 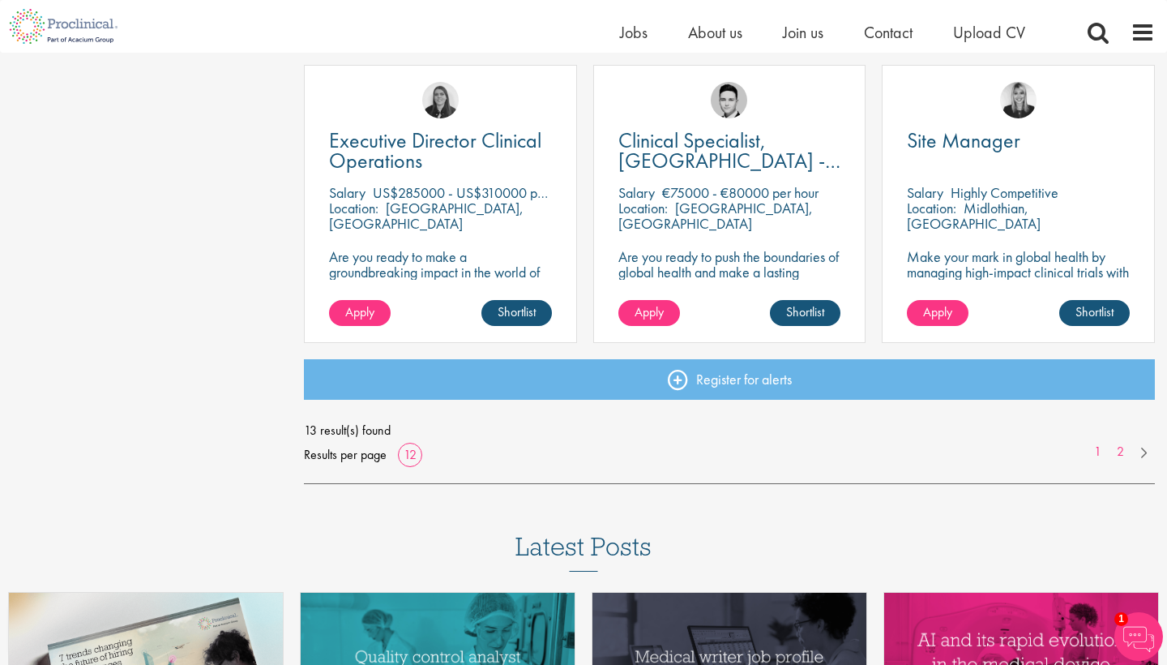 What do you see at coordinates (435, 150) in the screenshot?
I see `span: Executive Director Clinical Operations` at bounding box center [435, 150].